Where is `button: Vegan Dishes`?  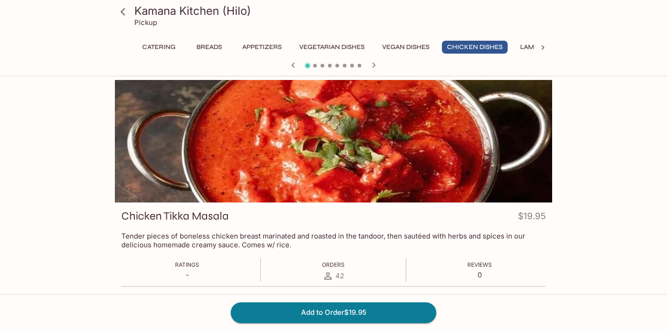 button: Vegan Dishes is located at coordinates (406, 47).